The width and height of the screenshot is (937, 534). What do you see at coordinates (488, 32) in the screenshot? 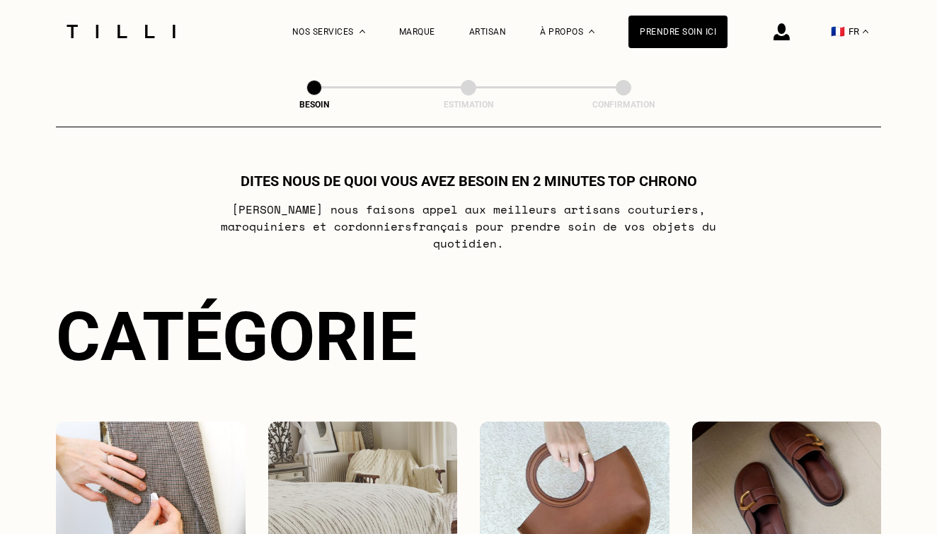
I see `a: Artisan` at bounding box center [488, 32].